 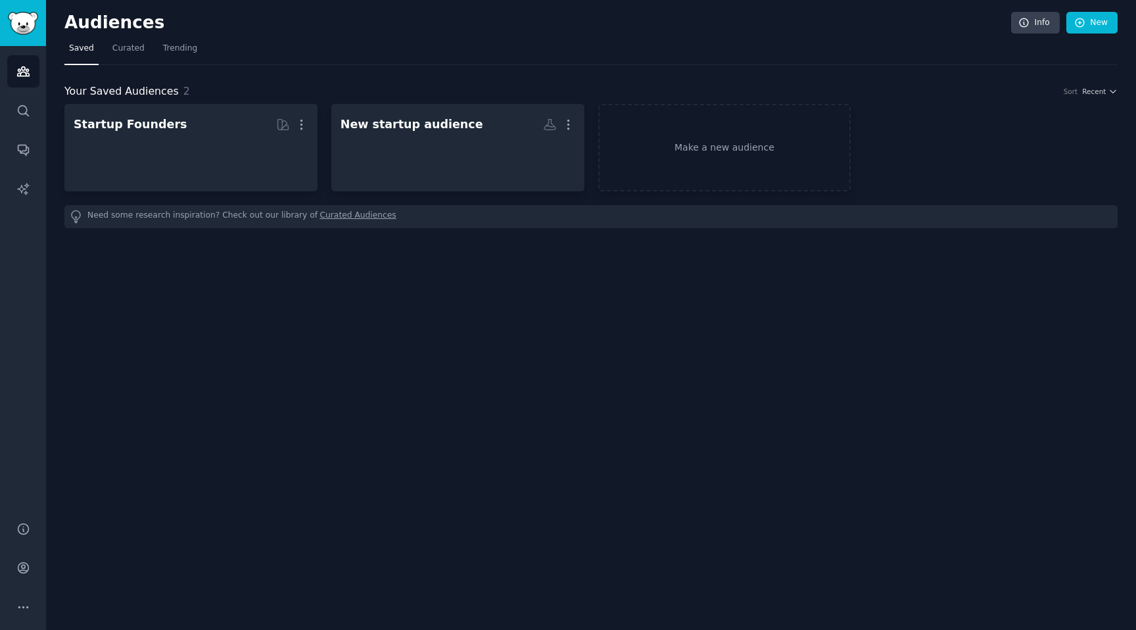 What do you see at coordinates (128, 49) in the screenshot?
I see `span: Curated` at bounding box center [128, 49].